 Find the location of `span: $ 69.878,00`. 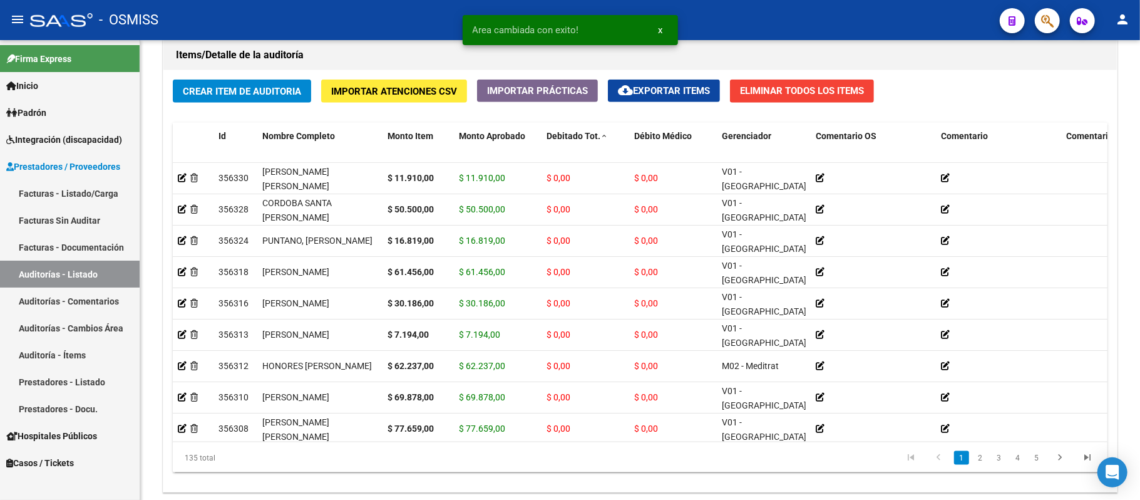

span: $ 69.878,00 is located at coordinates (482, 397).